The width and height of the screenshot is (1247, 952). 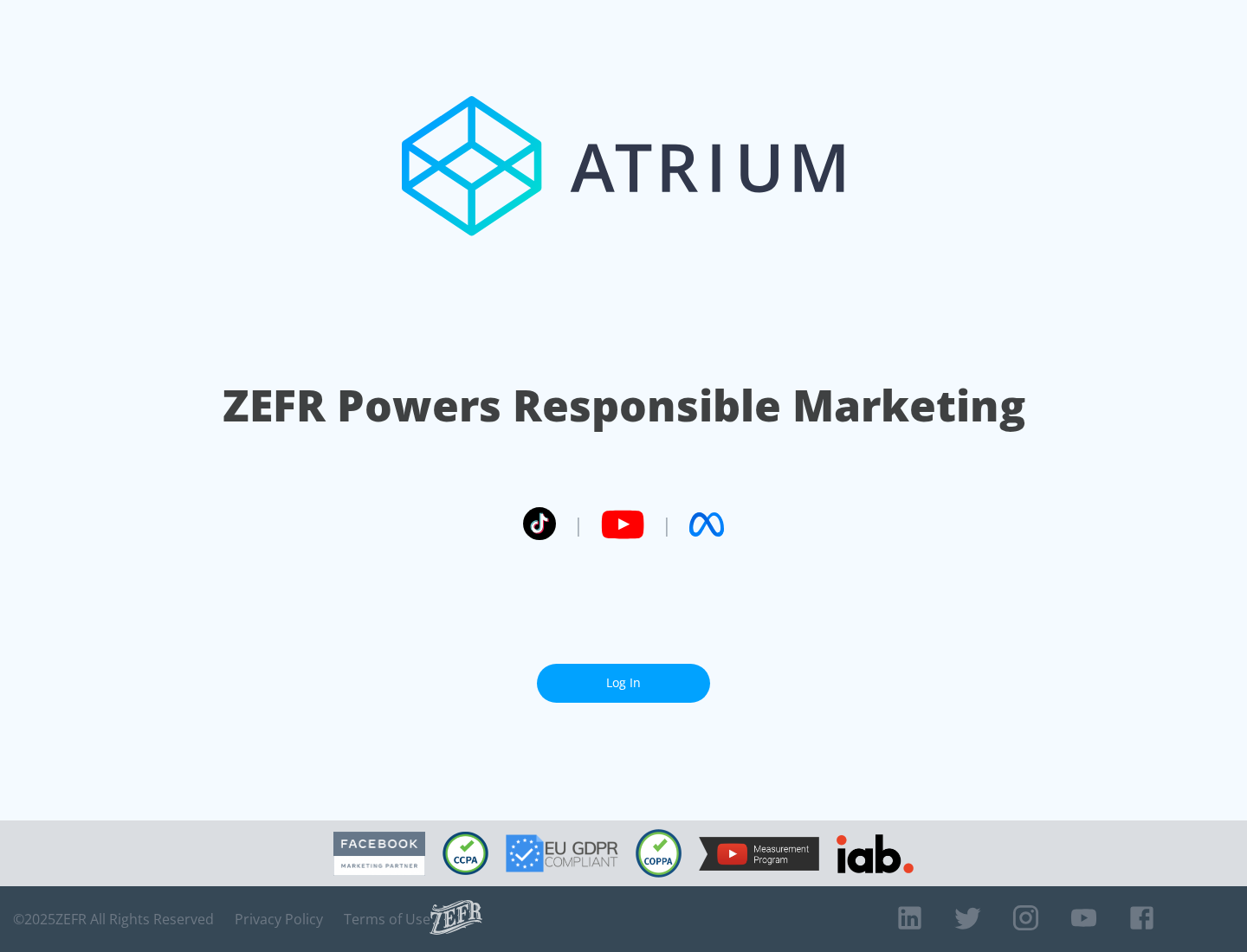 What do you see at coordinates (658, 854) in the screenshot?
I see `img: COPPA Compliant` at bounding box center [658, 854].